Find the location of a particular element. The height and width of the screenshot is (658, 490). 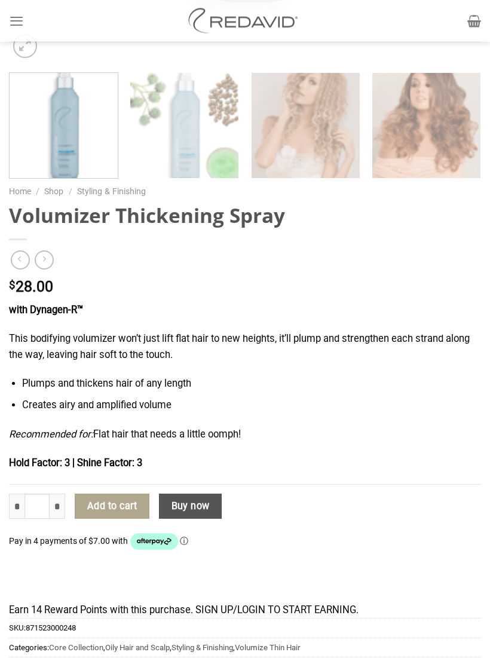

span: Categories: , , , is located at coordinates (245, 648).